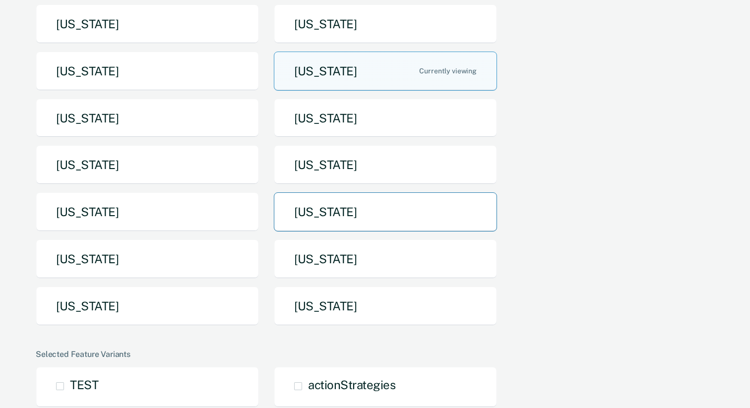  I want to click on span: TEST, so click(84, 385).